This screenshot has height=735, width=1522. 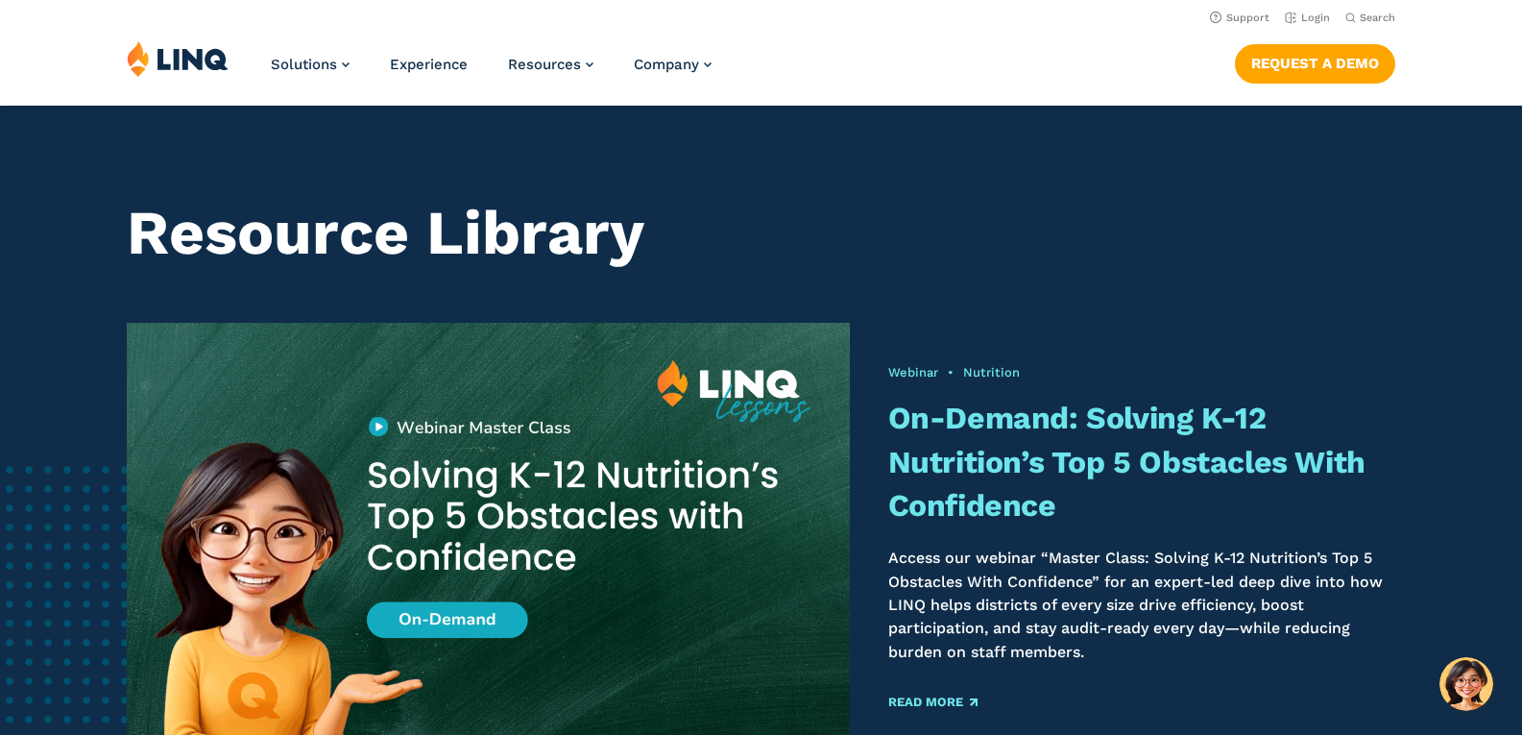 What do you see at coordinates (933, 701) in the screenshot?
I see `a: Read More` at bounding box center [933, 701].